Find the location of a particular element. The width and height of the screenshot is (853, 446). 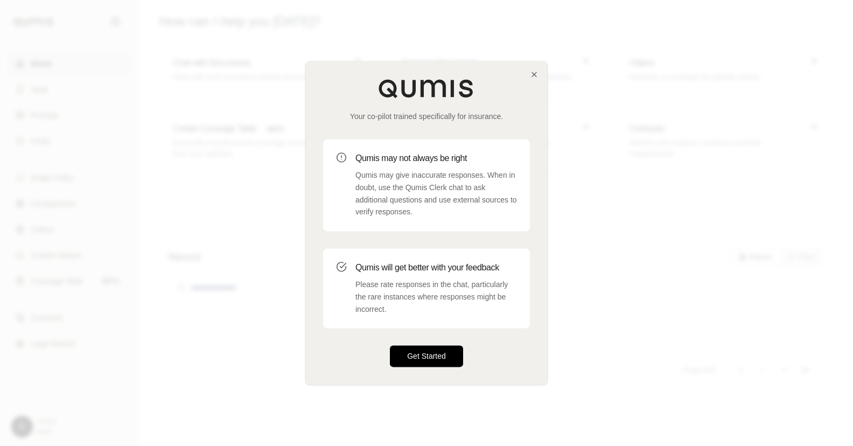

img: Qumis Logo is located at coordinates (426, 88).